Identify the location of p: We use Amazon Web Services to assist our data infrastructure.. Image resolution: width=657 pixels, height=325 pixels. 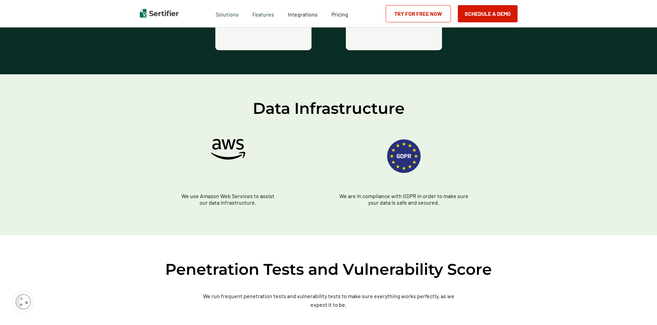
(228, 199).